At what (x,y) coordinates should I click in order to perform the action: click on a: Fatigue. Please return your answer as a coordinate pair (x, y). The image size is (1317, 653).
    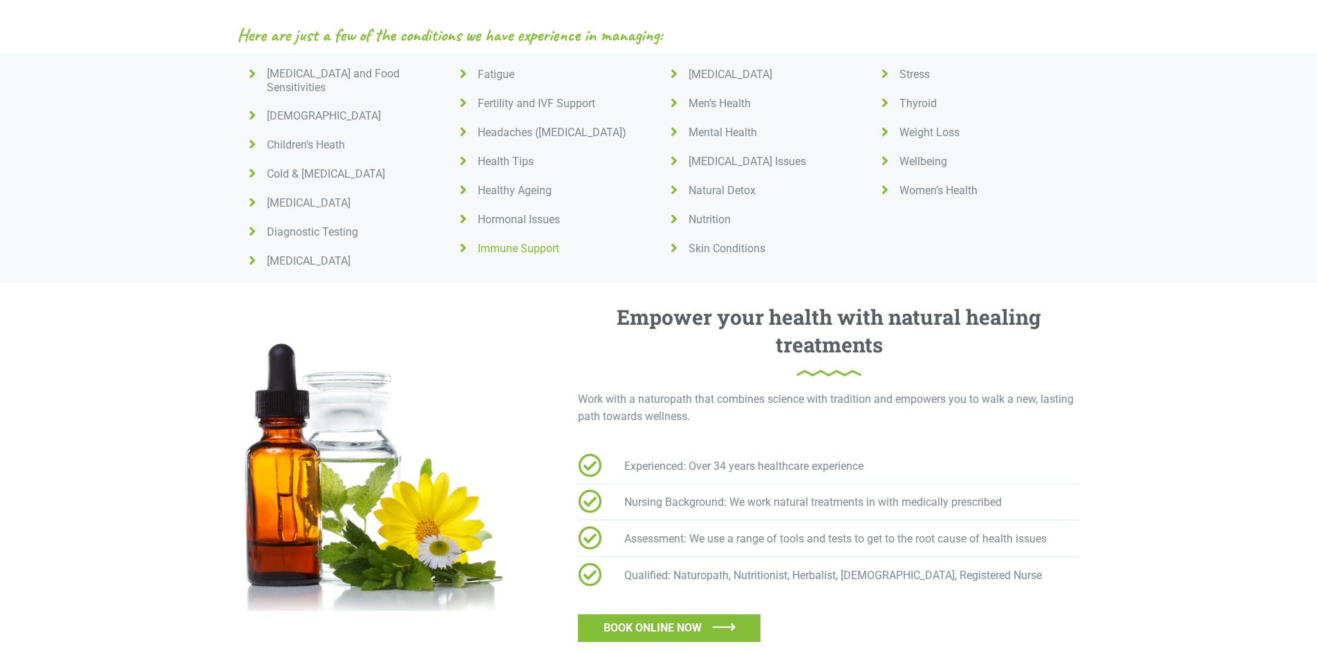
    Looking at the image, I should click on (553, 75).